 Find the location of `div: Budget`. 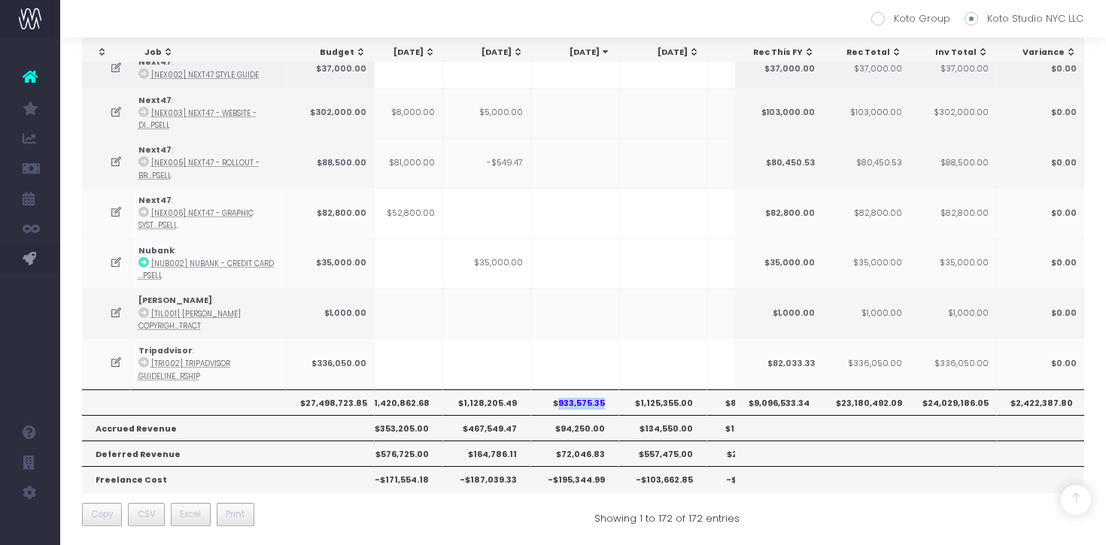

div: Budget is located at coordinates (333, 53).